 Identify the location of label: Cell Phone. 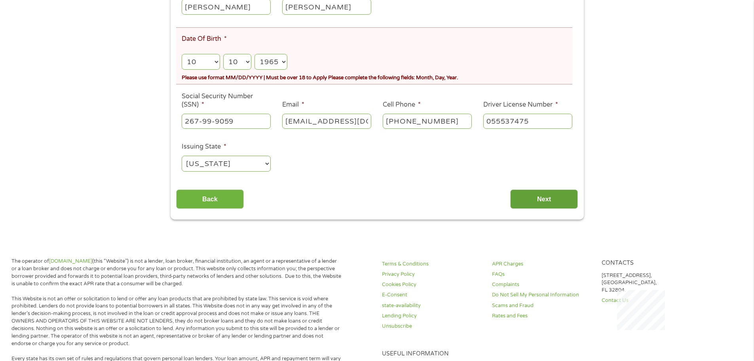
(402, 105).